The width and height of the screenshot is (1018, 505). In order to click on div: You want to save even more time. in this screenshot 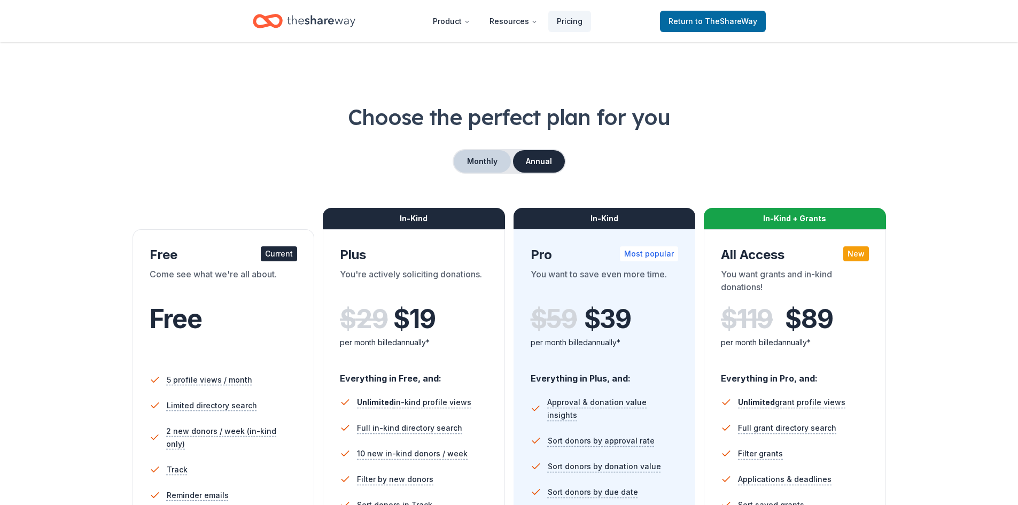, I will do `click(605, 283)`.